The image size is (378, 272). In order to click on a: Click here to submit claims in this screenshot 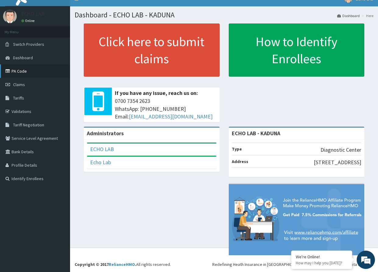, I will do `click(152, 50)`.